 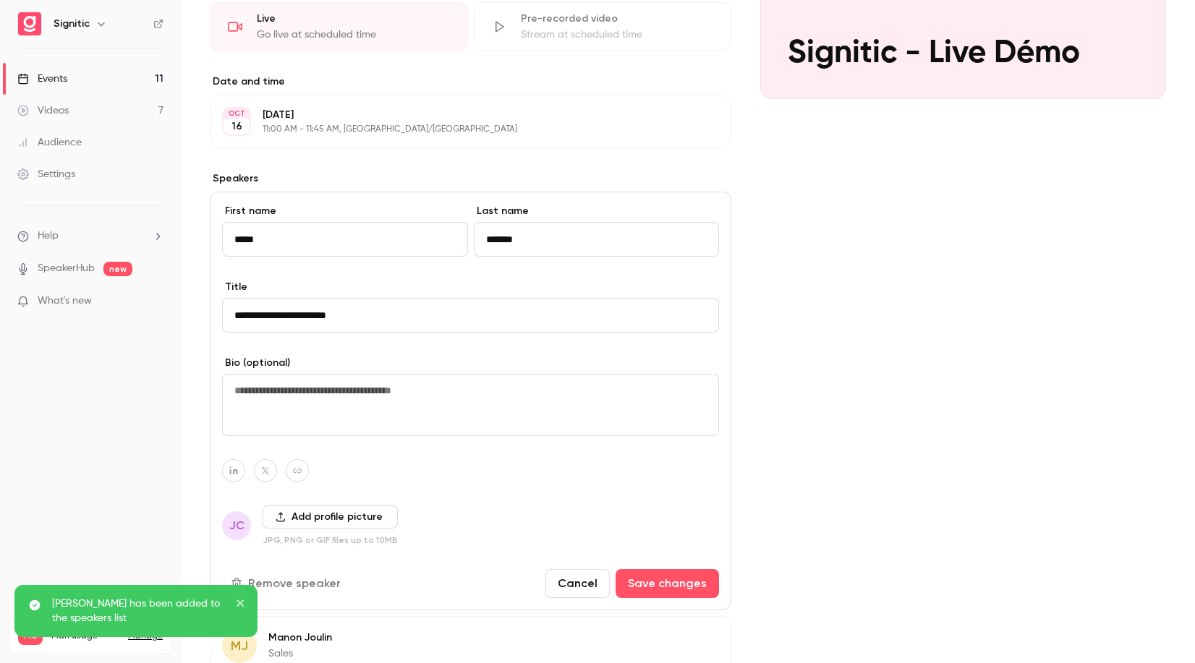 I want to click on label: Date and time, so click(x=470, y=82).